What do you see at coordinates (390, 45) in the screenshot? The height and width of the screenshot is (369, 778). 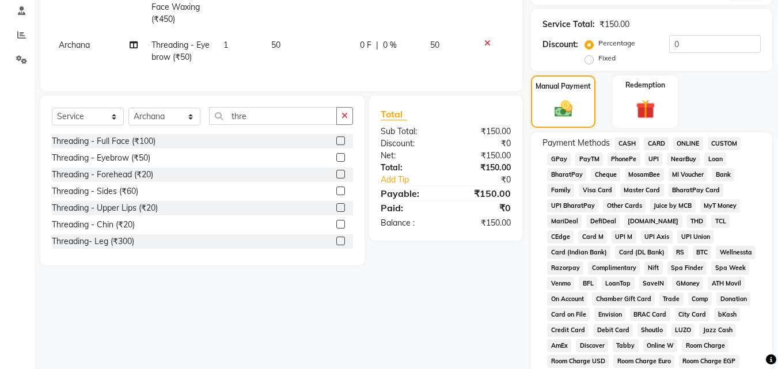 I see `span: 0 %` at bounding box center [390, 45].